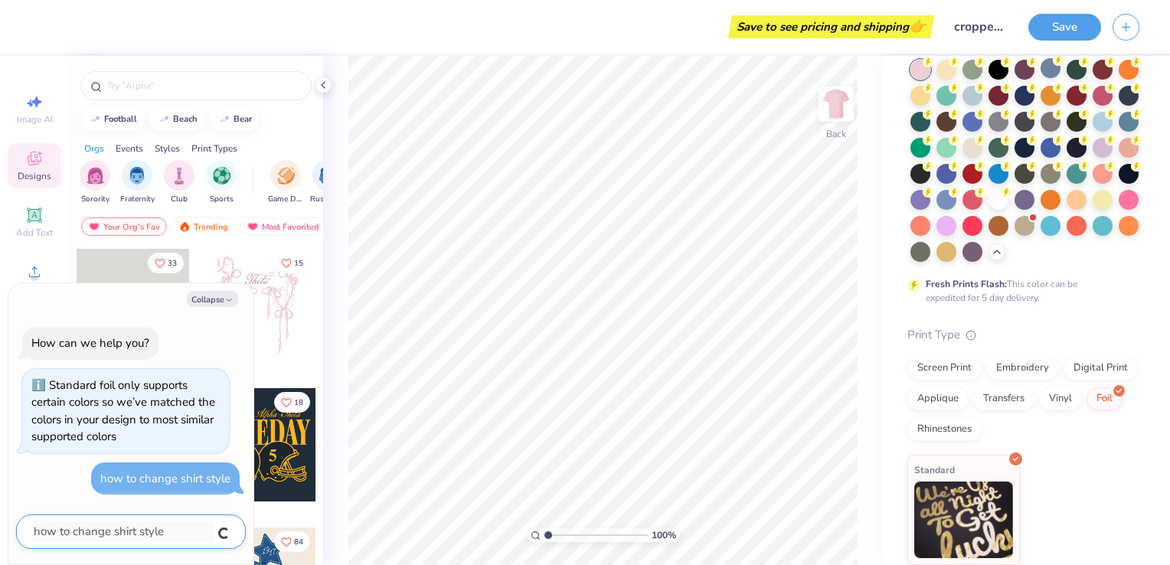 This screenshot has height=565, width=1170. Describe the element at coordinates (1104, 399) in the screenshot. I see `div: Foil` at that location.